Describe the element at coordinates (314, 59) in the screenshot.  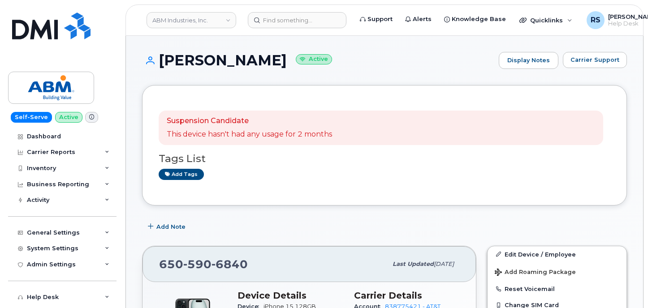
I see `small: Active` at that location.